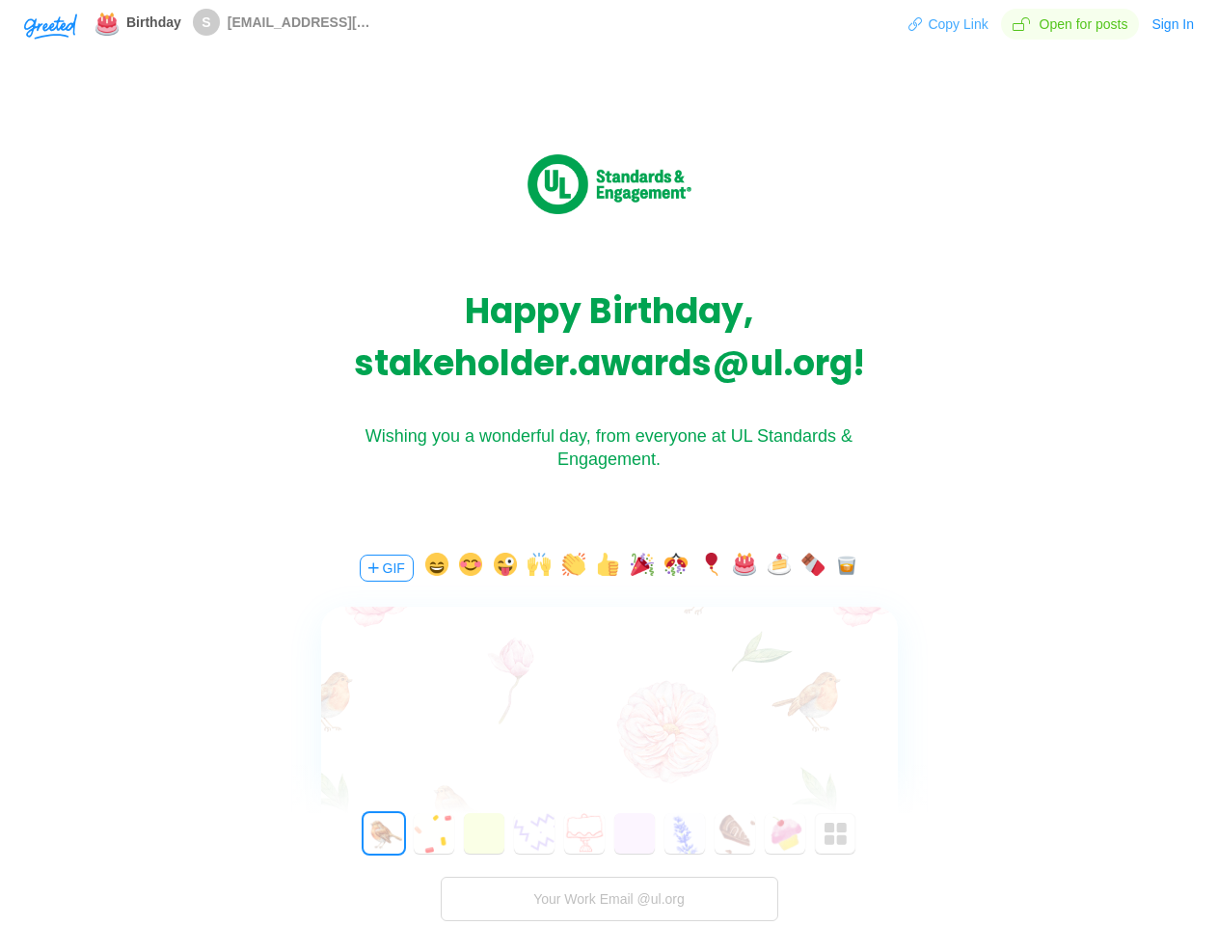 This screenshot has height=926, width=1218. I want to click on span: emoji, so click(107, 21).